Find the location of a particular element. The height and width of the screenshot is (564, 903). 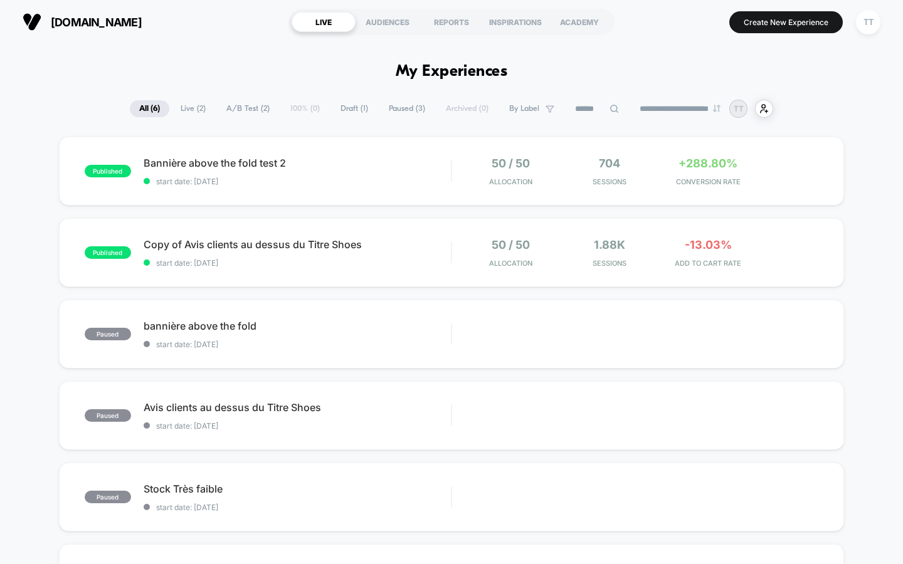

div: LIVE is located at coordinates (323, 22).